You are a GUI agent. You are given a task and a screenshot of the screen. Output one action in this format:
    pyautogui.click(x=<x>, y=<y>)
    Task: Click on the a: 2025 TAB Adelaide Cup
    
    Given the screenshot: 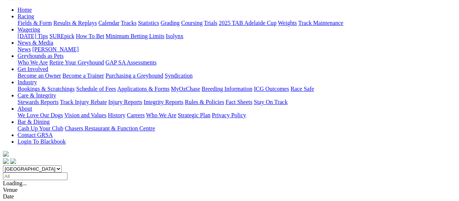 What is the action you would take?
    pyautogui.click(x=248, y=23)
    